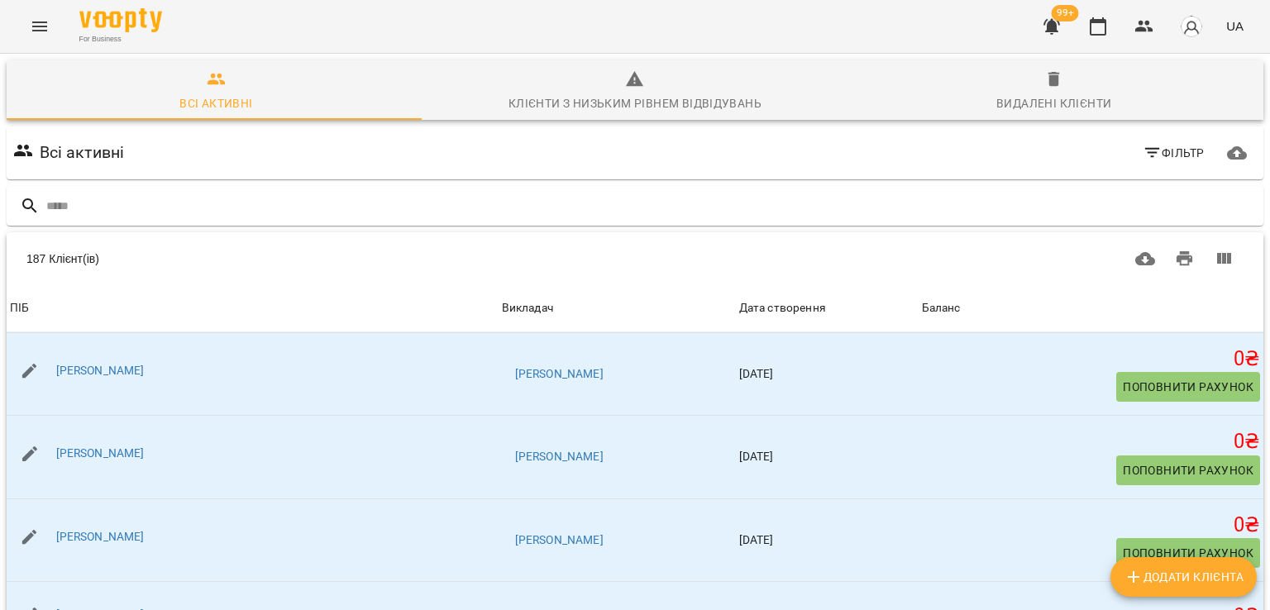 The image size is (1270, 610). Describe the element at coordinates (1191, 26) in the screenshot. I see `img: avatar_s.png` at that location.